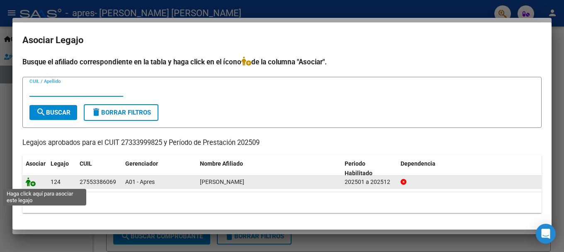  What do you see at coordinates (41, 112) in the screenshot?
I see `mat-icon: search` at bounding box center [41, 112].